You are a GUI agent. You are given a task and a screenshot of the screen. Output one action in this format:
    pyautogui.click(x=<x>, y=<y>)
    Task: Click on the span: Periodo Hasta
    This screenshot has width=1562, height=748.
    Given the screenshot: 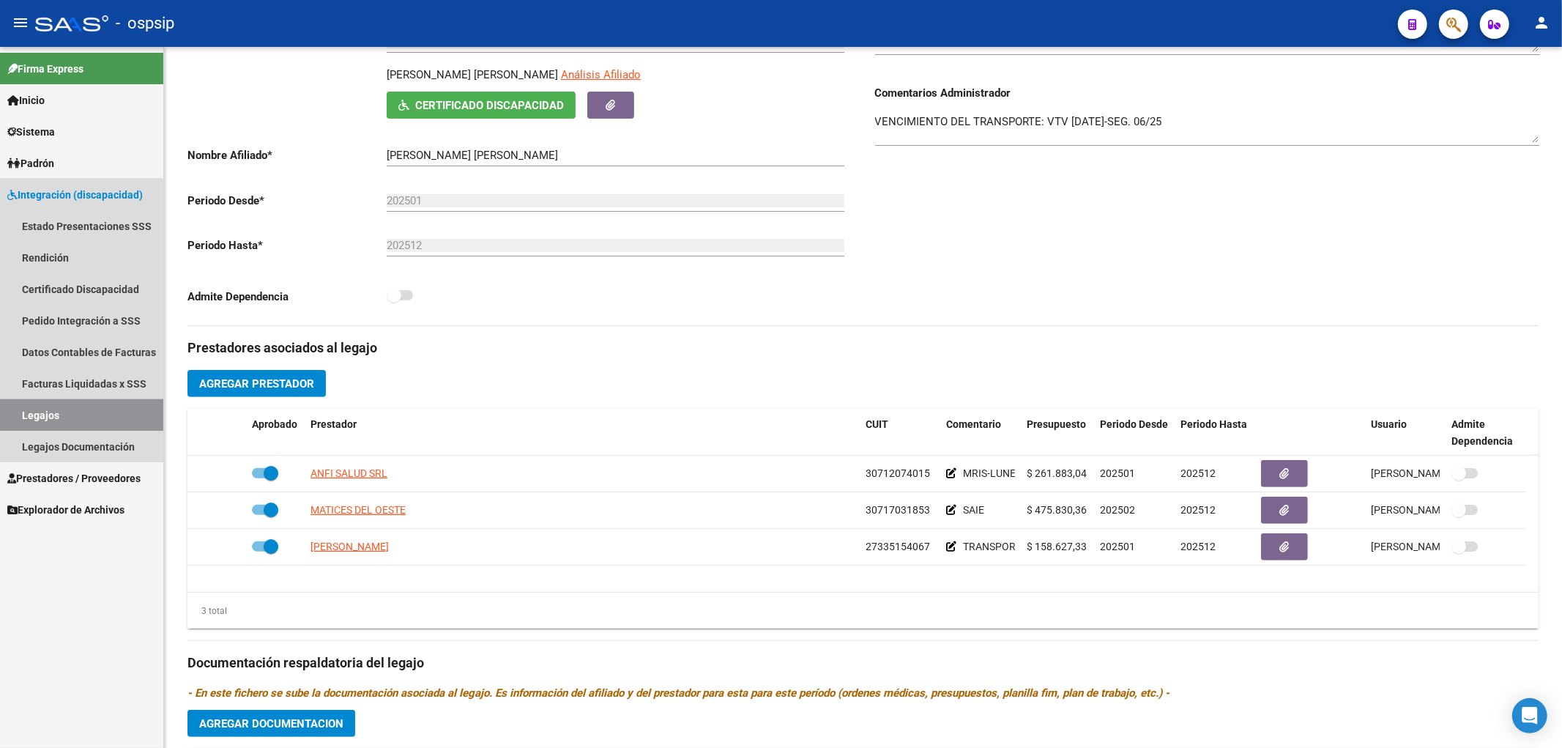 What is the action you would take?
    pyautogui.click(x=1214, y=424)
    